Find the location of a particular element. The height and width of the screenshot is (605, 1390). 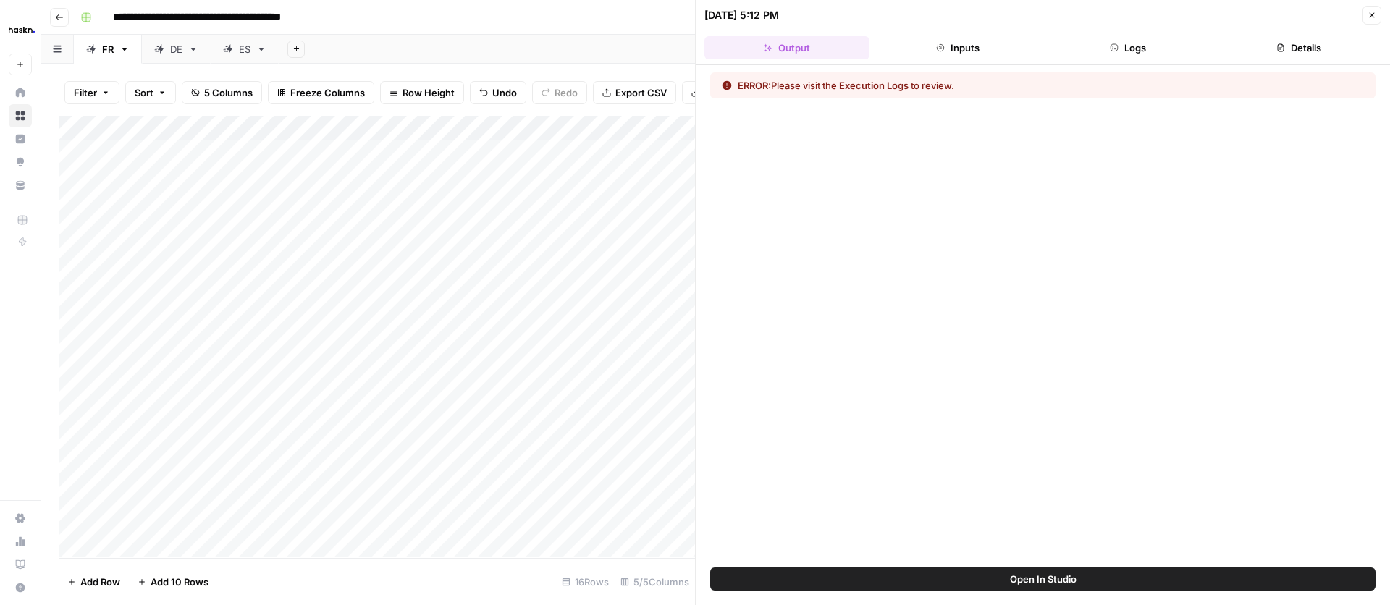

button: Execution Logs is located at coordinates (874, 85).